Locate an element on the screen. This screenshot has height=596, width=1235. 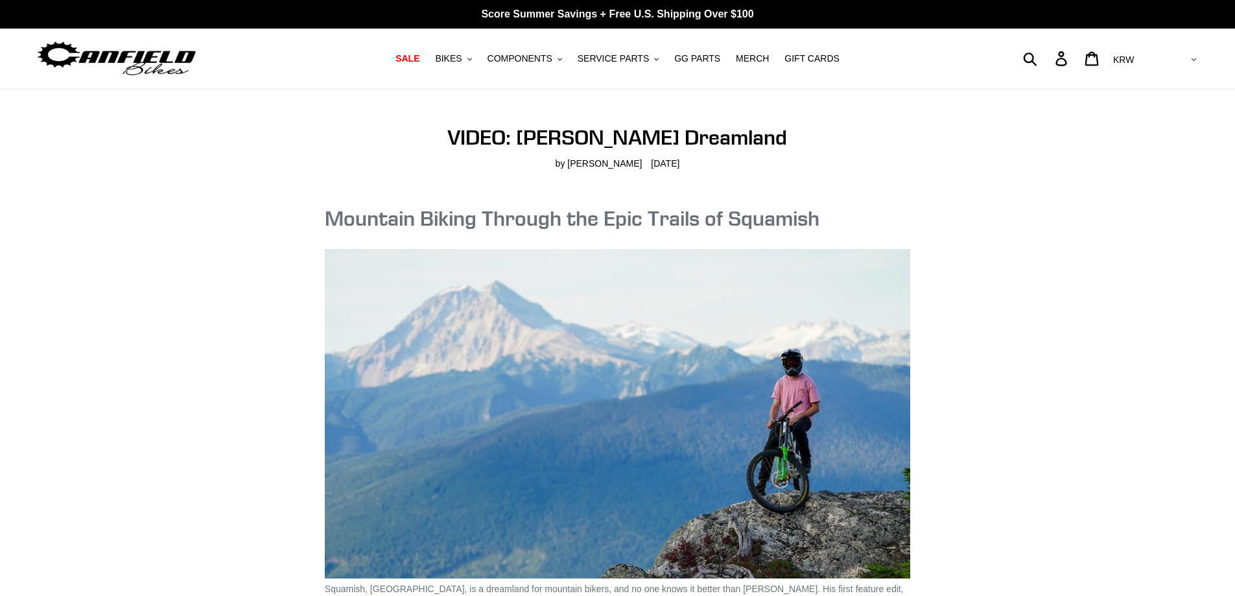
span: MERCH is located at coordinates (752, 58).